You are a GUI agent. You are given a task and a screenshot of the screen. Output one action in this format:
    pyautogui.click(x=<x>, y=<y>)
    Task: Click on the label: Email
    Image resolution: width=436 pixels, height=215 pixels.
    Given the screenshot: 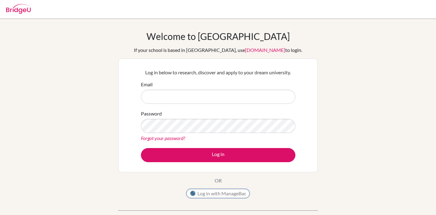 What is the action you would take?
    pyautogui.click(x=147, y=84)
    